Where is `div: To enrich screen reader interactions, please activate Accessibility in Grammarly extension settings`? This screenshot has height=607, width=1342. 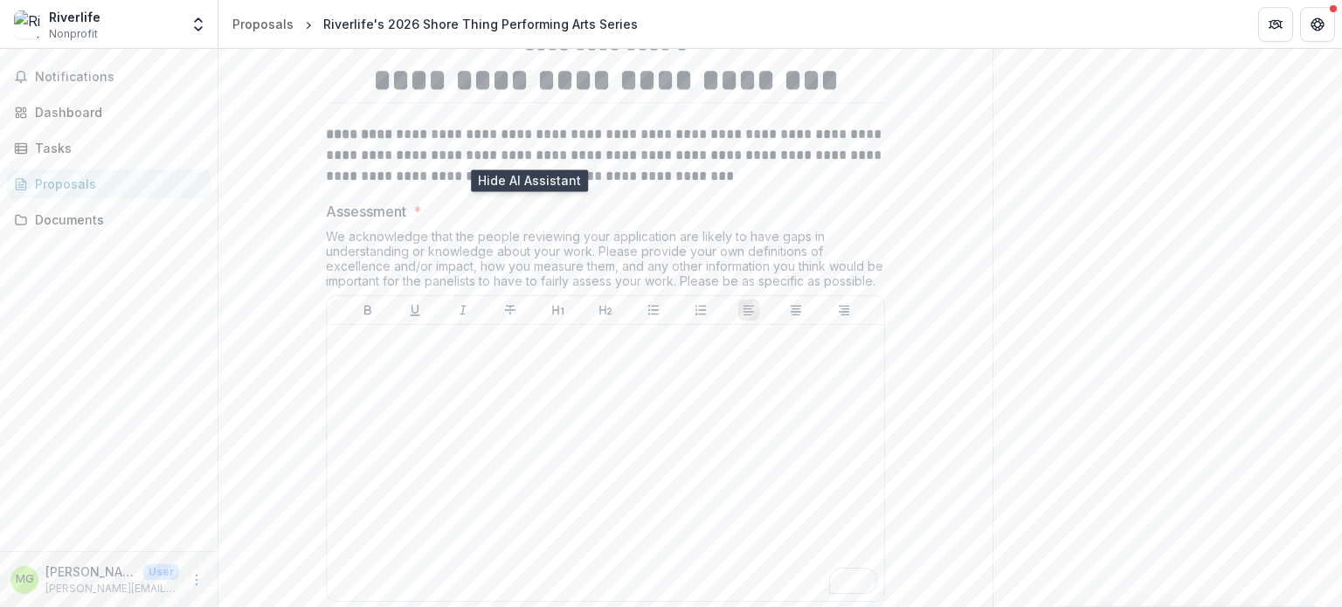 div: To enrich screen reader interactions, please activate Accessibility in Grammarly extension settings is located at coordinates (606, 463).